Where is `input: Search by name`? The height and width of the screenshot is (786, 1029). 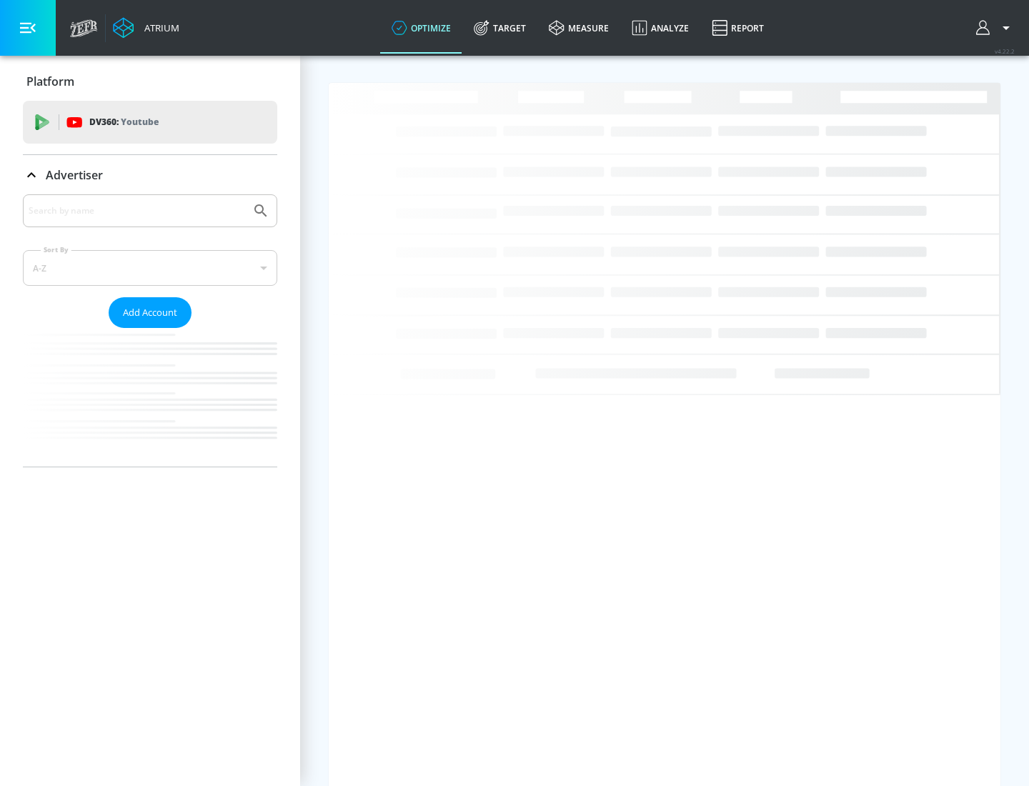
input: Search by name is located at coordinates (137, 211).